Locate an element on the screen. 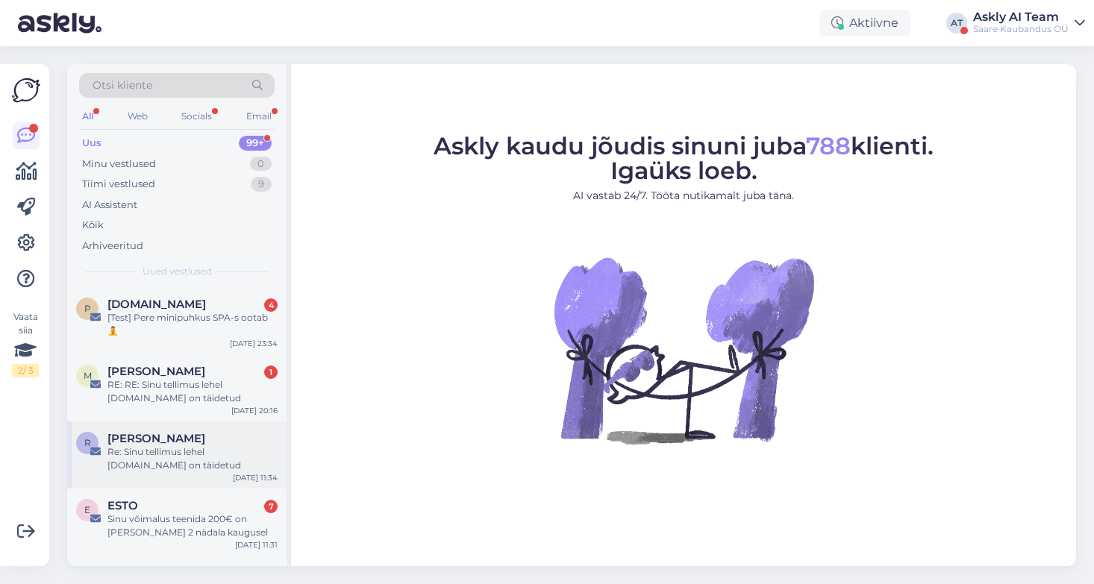 Image resolution: width=1094 pixels, height=584 pixels. span: Ruth Annert is located at coordinates (156, 439).